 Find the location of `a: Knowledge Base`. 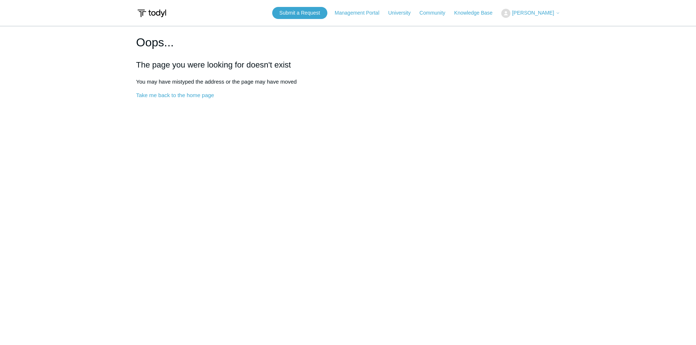

a: Knowledge Base is located at coordinates (477, 13).